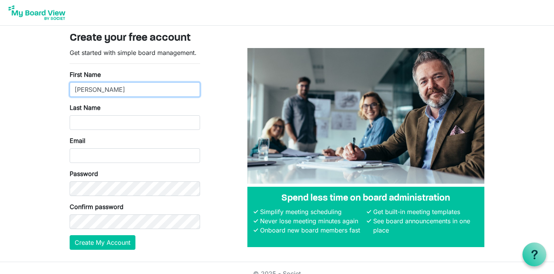 The height and width of the screenshot is (274, 554). Describe the element at coordinates (366, 199) in the screenshot. I see `h4: Spend less time on board administration` at that location.